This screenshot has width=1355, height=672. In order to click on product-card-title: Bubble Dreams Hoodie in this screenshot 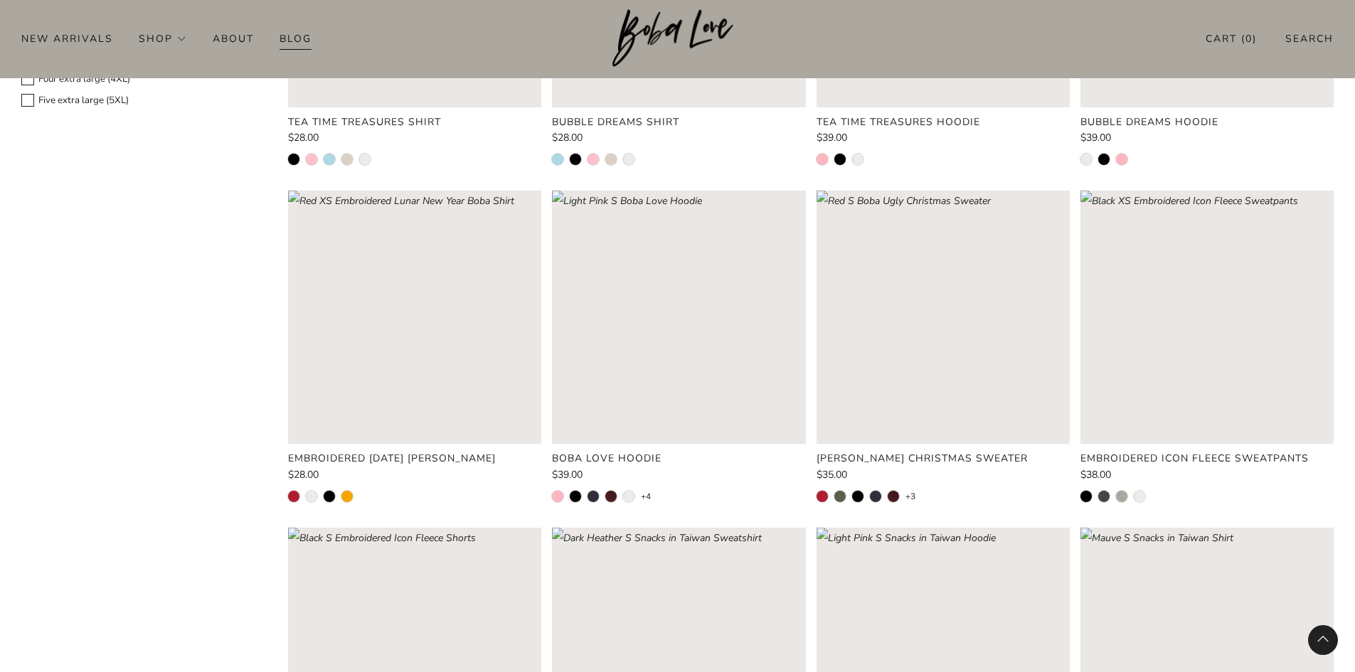, I will do `click(1149, 122)`.